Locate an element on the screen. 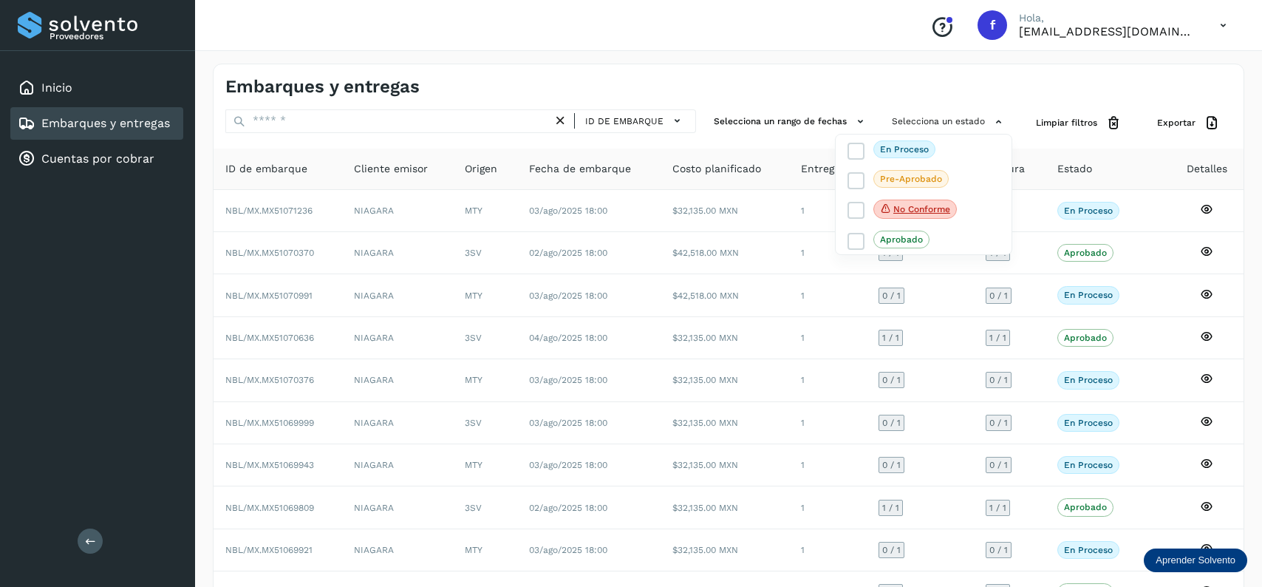 The image size is (1262, 587). div: Cuentas por cobrar is located at coordinates (97, 159).